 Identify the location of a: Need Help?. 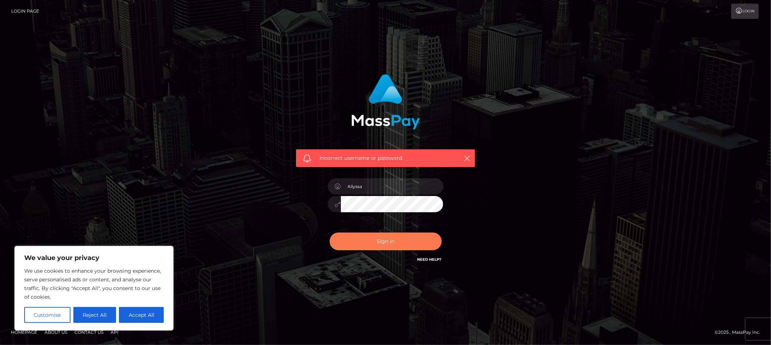
(429, 259).